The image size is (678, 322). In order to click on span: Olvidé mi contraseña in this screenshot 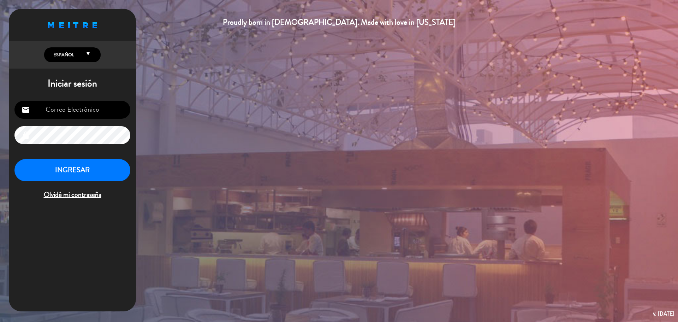, I will do `click(72, 195)`.